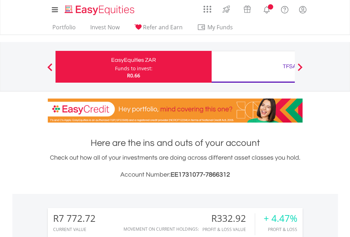  I want to click on div: + 4.47%, so click(280, 219).